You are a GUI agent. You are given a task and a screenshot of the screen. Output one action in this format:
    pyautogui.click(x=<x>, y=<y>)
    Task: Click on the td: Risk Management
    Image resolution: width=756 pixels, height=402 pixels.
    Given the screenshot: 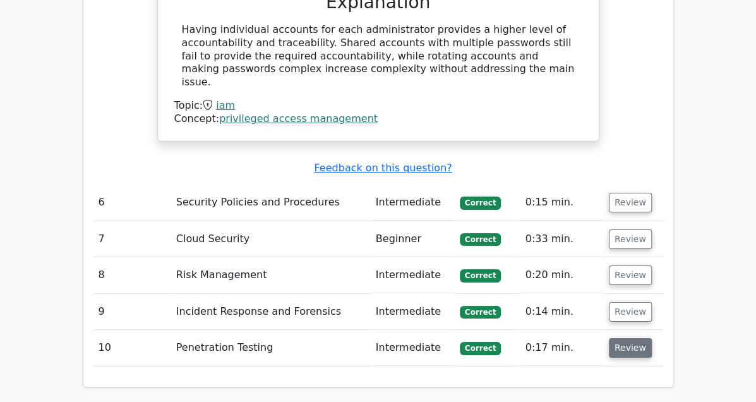 What is the action you would take?
    pyautogui.click(x=271, y=275)
    